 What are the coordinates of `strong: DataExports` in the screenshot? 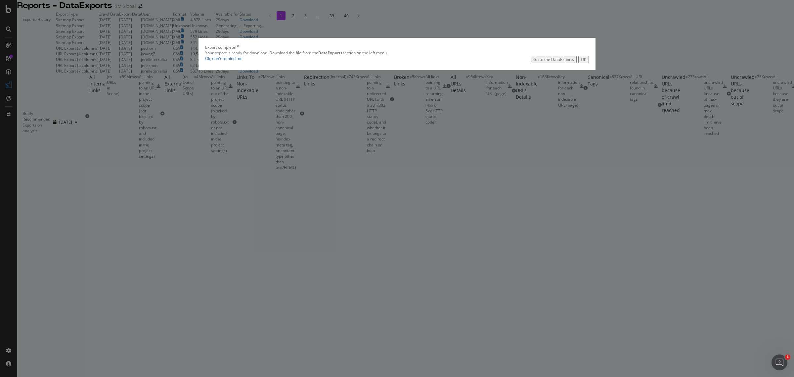 It's located at (330, 53).